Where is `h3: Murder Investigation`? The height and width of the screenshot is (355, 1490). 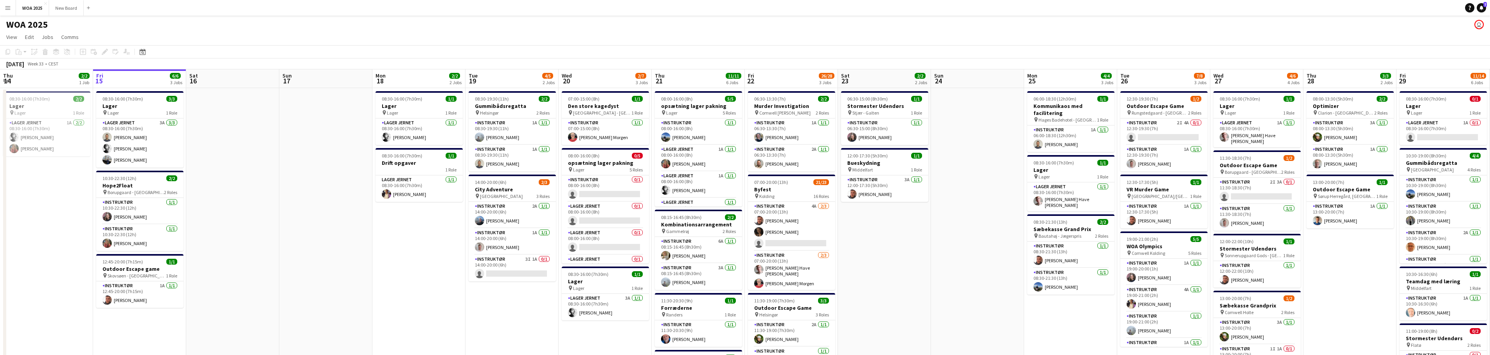
h3: Murder Investigation is located at coordinates (792, 106).